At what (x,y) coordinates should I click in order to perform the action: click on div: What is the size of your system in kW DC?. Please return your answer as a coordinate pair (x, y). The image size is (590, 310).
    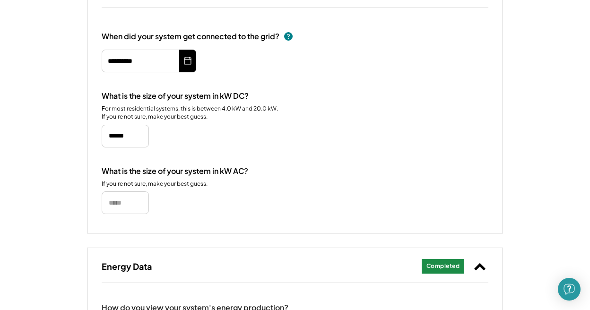
    Looking at the image, I should click on (175, 96).